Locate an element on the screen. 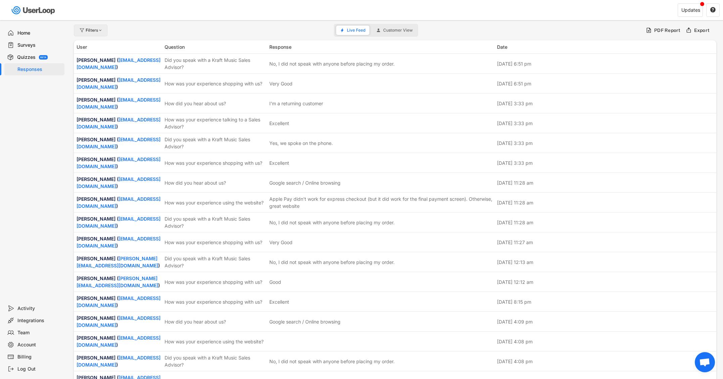 The image size is (723, 379). div: Date is located at coordinates (606, 47).